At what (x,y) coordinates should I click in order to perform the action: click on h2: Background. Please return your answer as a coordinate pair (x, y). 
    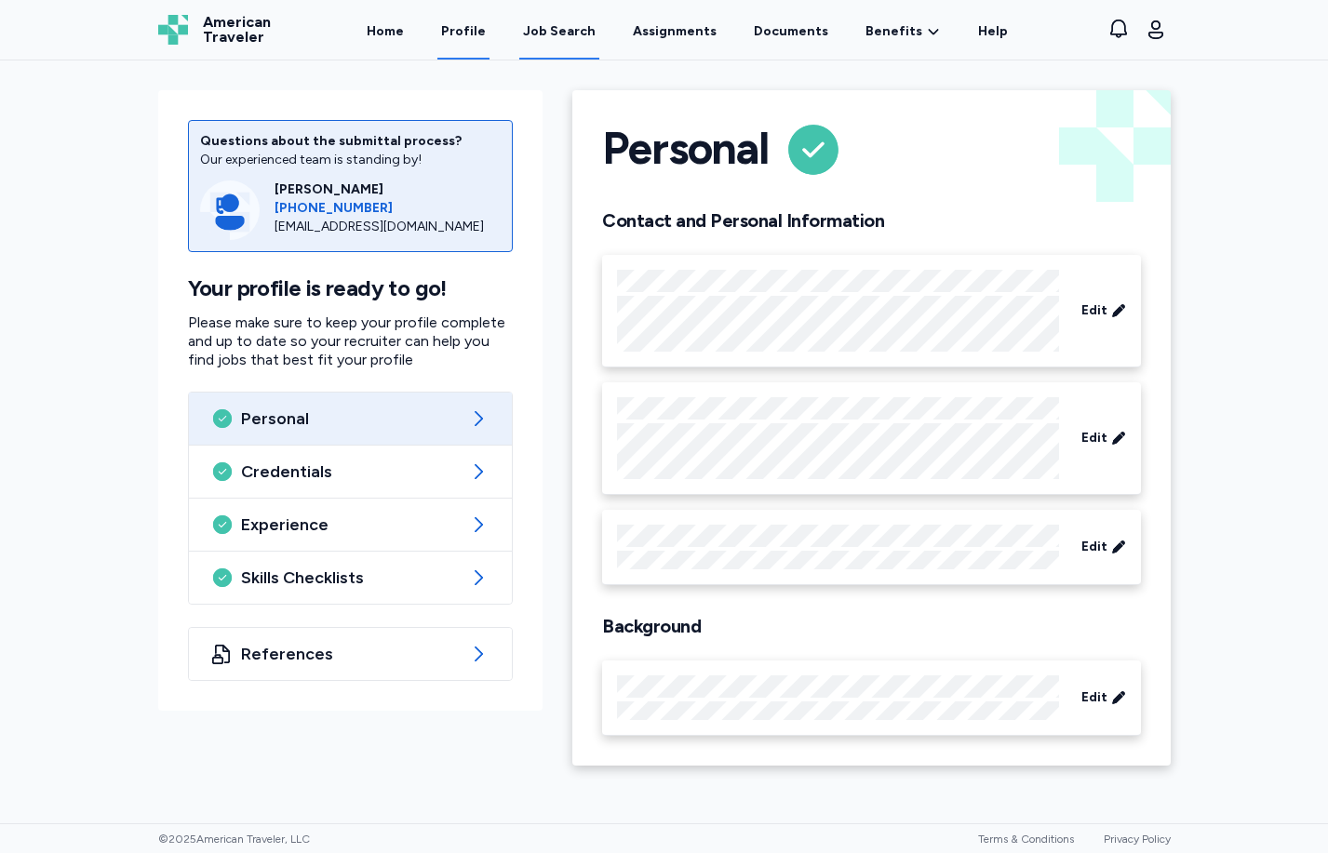
    Looking at the image, I should click on (871, 626).